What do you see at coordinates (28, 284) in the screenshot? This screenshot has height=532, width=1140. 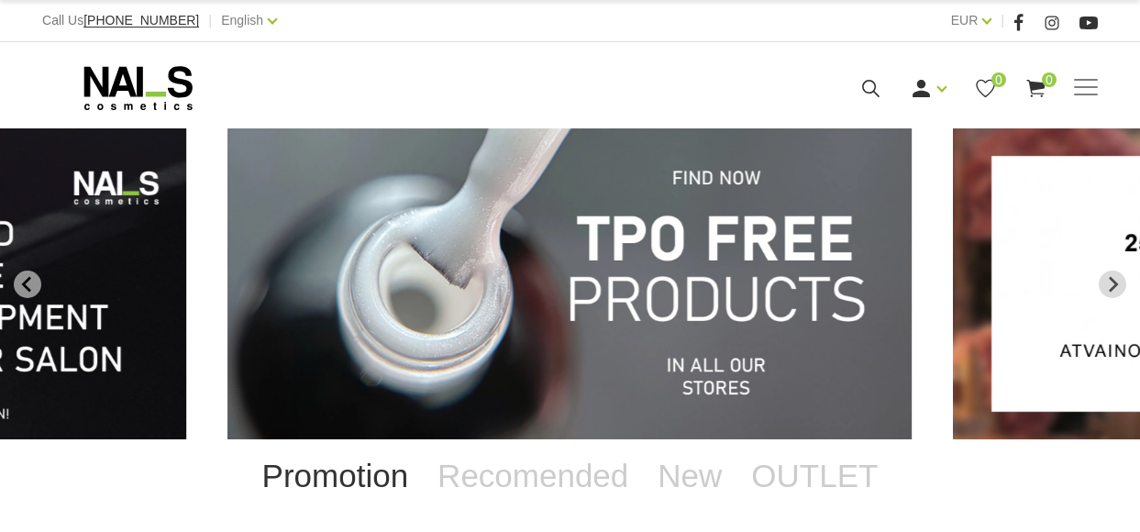 I see `button: Go to last slide` at bounding box center [28, 284].